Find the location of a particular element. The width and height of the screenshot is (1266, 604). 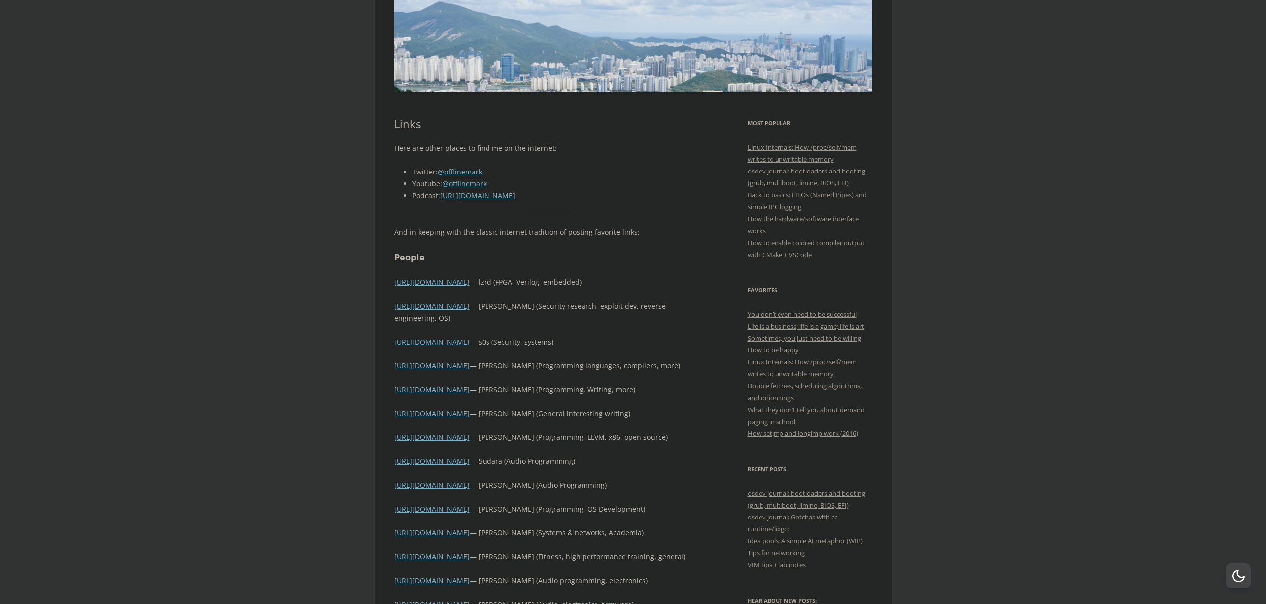

a: How the hardware/software interface works is located at coordinates (803, 225).